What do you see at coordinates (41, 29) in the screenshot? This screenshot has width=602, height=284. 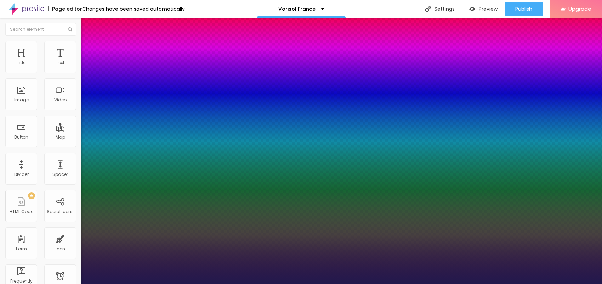 I see `input: Search element` at bounding box center [41, 29].